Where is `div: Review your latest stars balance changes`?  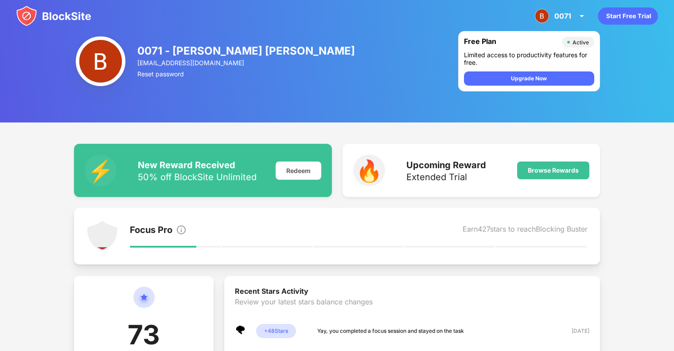 div: Review your latest stars balance changes is located at coordinates (412, 310).